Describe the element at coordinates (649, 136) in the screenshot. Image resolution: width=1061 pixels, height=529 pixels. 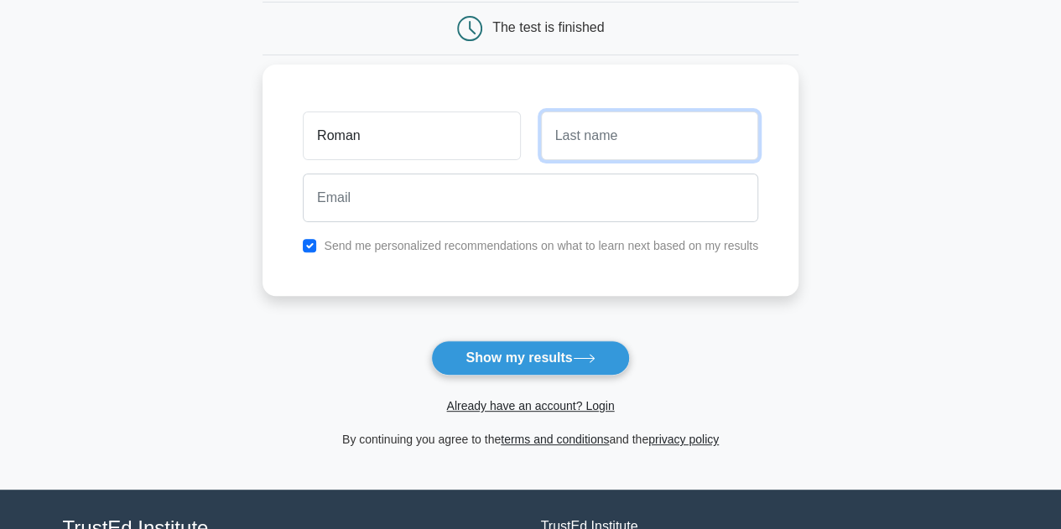
I see `input: Last name` at that location.